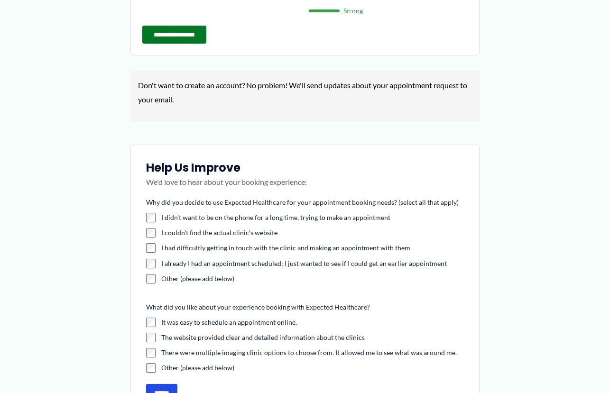 The width and height of the screenshot is (610, 393). Describe the element at coordinates (305, 167) in the screenshot. I see `h3: Help Us Improve` at that location.